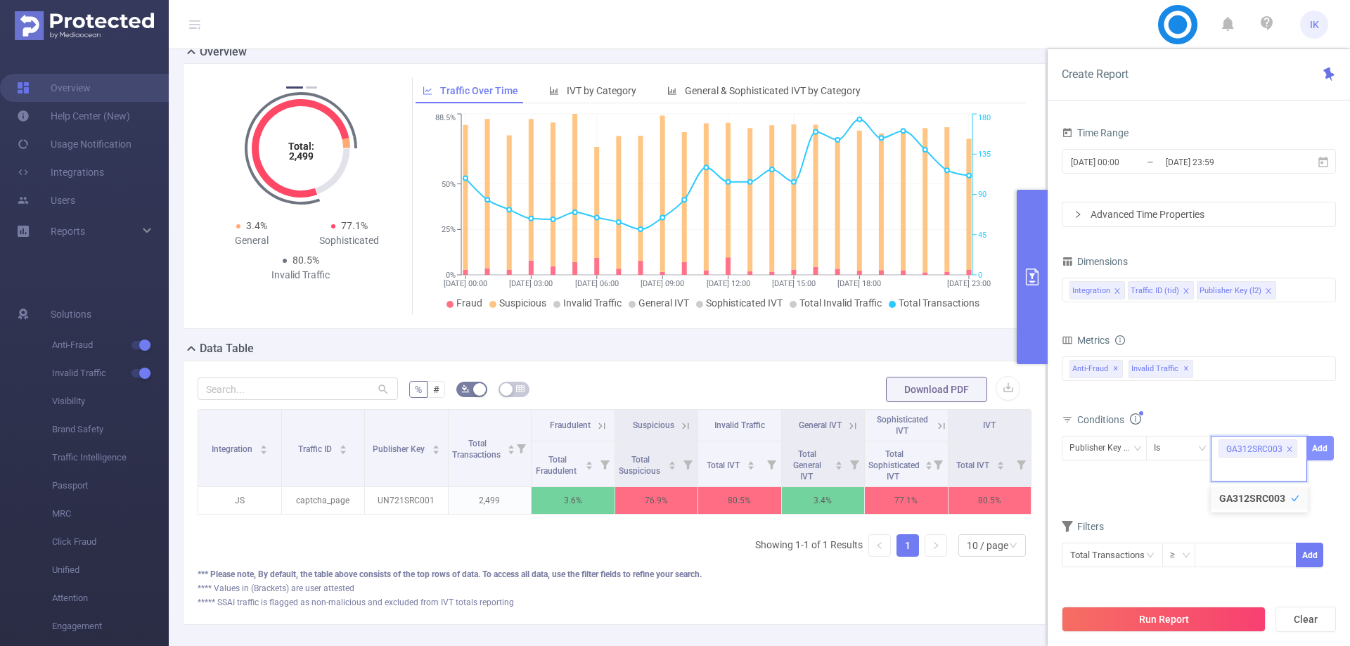 This screenshot has height=646, width=1350. What do you see at coordinates (257, 226) in the screenshot?
I see `span: 3.4%` at bounding box center [257, 226].